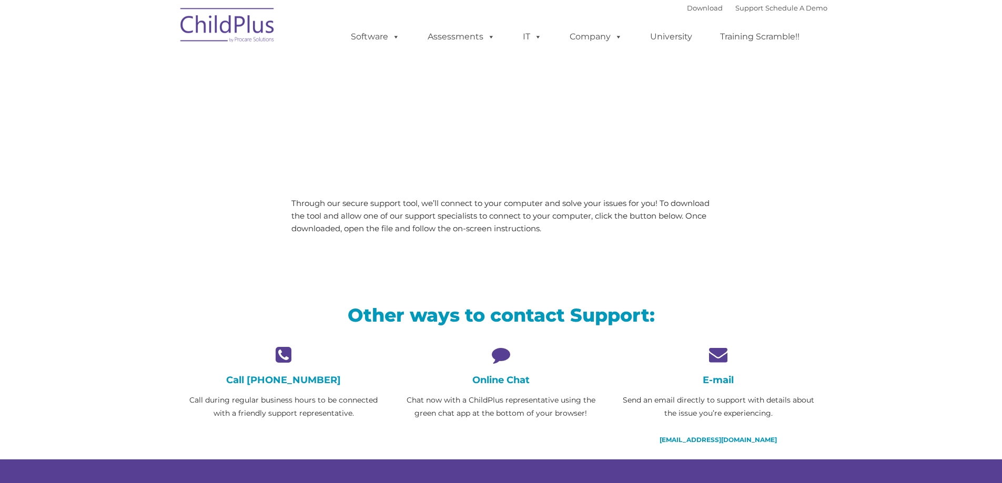 The width and height of the screenshot is (1002, 483). Describe the element at coordinates (718, 407) in the screenshot. I see `p: Send an email directly to support with details about the issue you’re experiencing.` at that location.